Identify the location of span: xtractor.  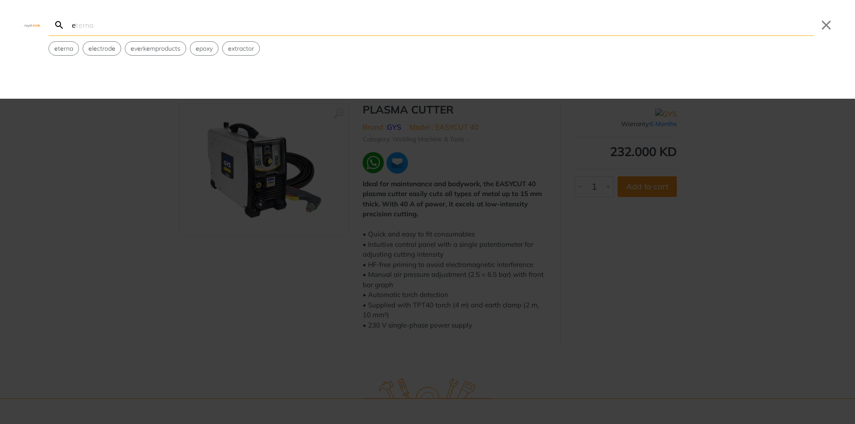
(241, 48).